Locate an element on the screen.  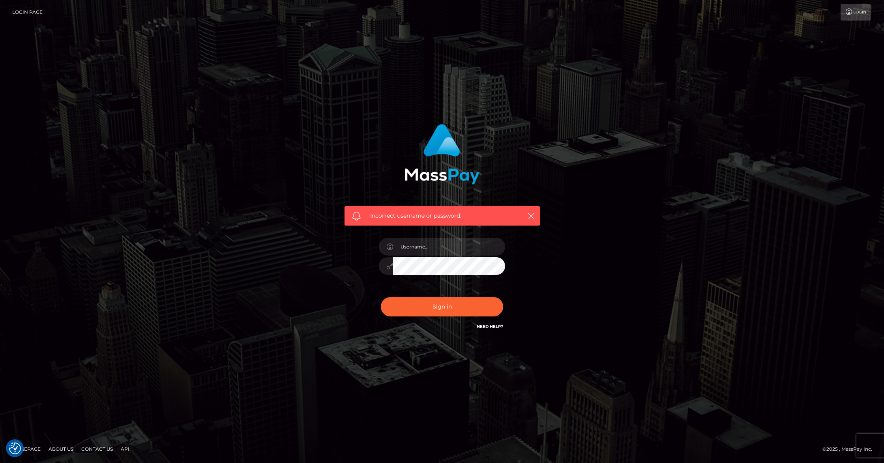
div: © 2025 , MassPay Inc. is located at coordinates (850, 449).